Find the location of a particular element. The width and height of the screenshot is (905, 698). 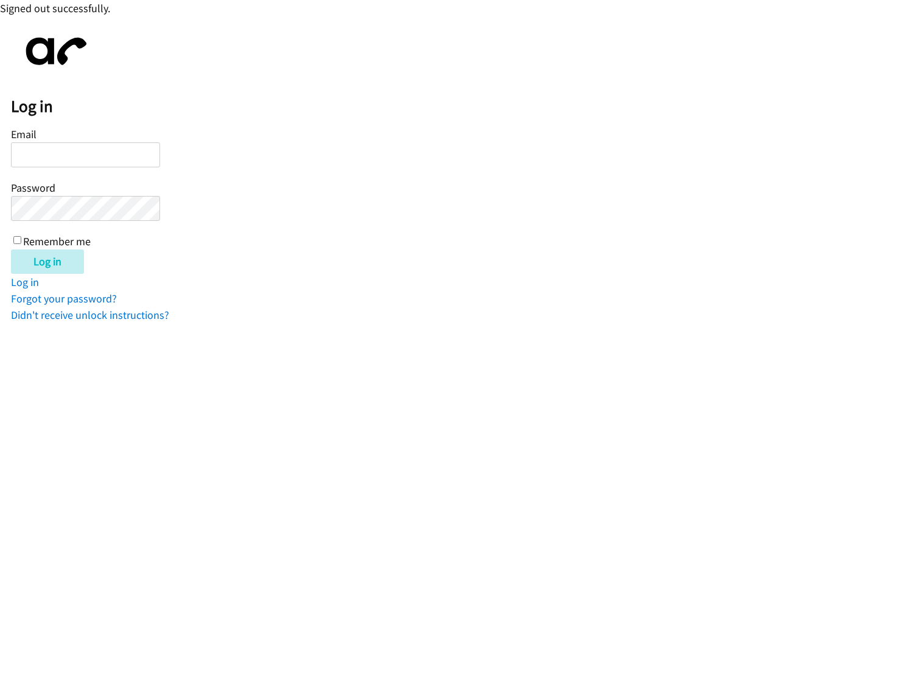

img: aphone-8a226864a2ddd6a5e75d1ebefc011f4aa8f32683c2d82f3fb0802fe031f96514.svg is located at coordinates (54, 51).